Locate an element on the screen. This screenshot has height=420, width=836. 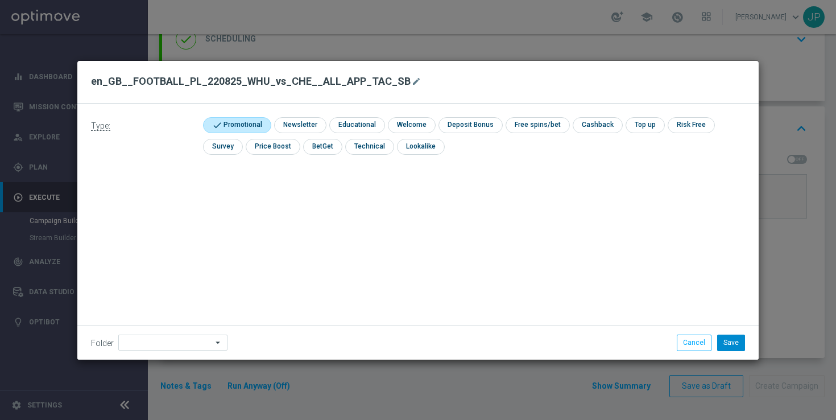
button: Cancel is located at coordinates (694, 342).